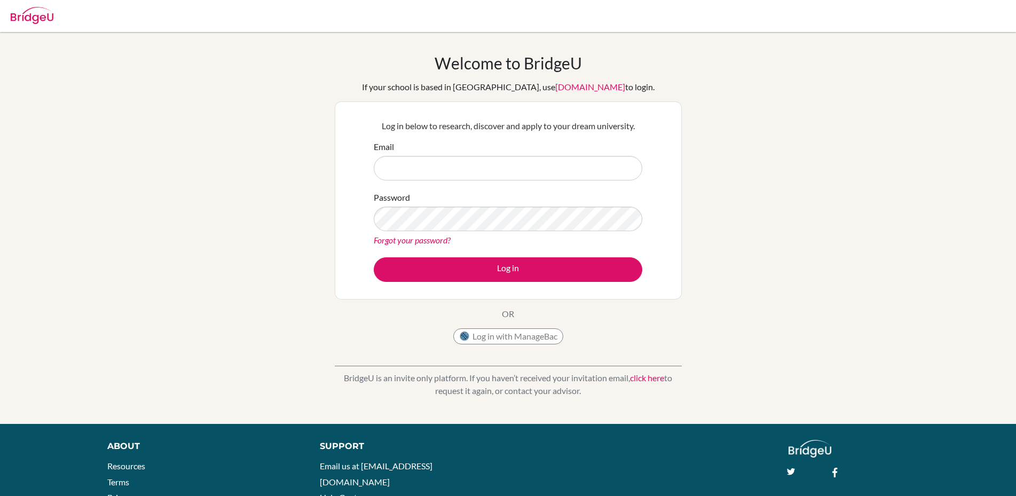 The height and width of the screenshot is (496, 1016). Describe the element at coordinates (647, 377) in the screenshot. I see `a: click here` at that location.